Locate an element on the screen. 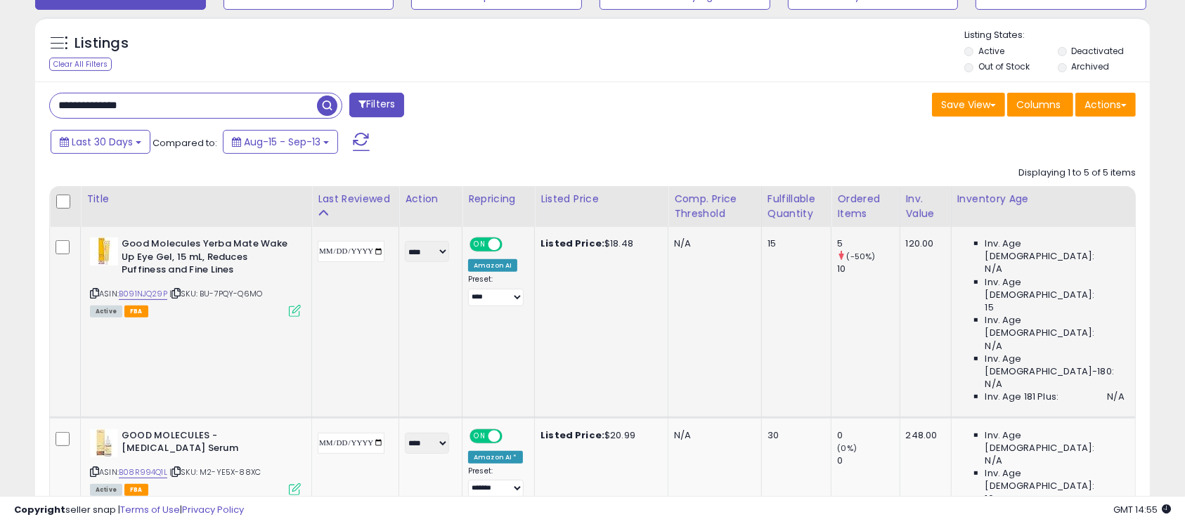 Image resolution: width=1185 pixels, height=524 pixels. small: (0%) is located at coordinates (847, 448).